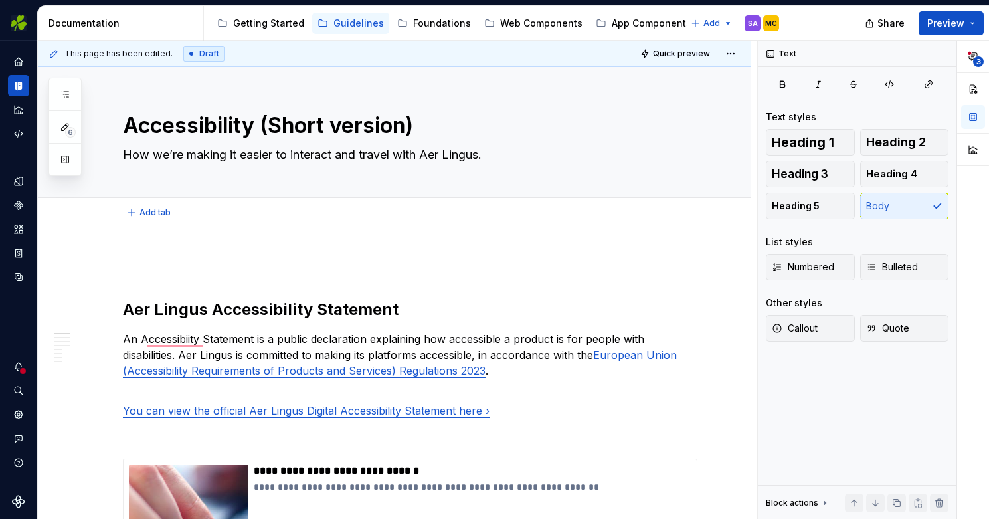 This screenshot has width=989, height=519. What do you see at coordinates (19, 62) in the screenshot?
I see `a: Home` at bounding box center [19, 62].